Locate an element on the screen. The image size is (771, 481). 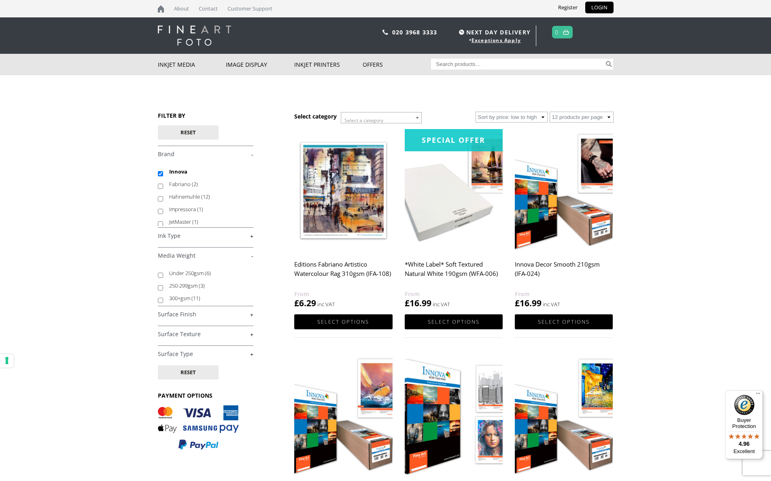
h4: Surface Type is located at coordinates (206, 354).